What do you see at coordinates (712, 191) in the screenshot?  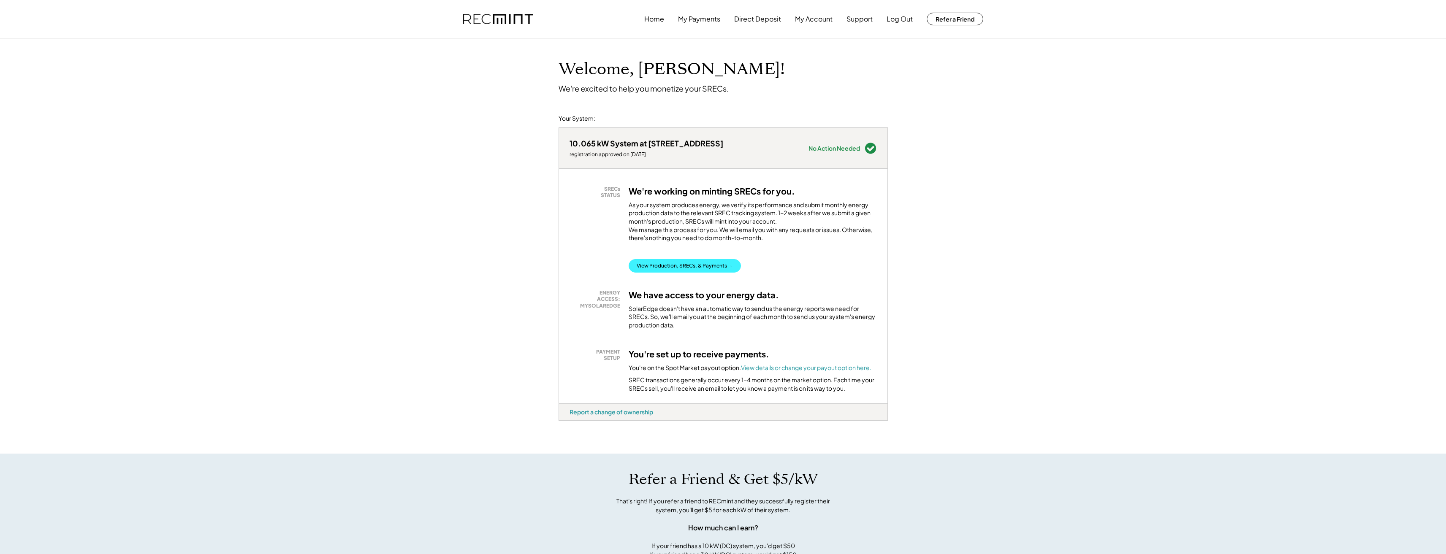 I see `h3: We're working on minting SRECs for you.` at bounding box center [712, 191].